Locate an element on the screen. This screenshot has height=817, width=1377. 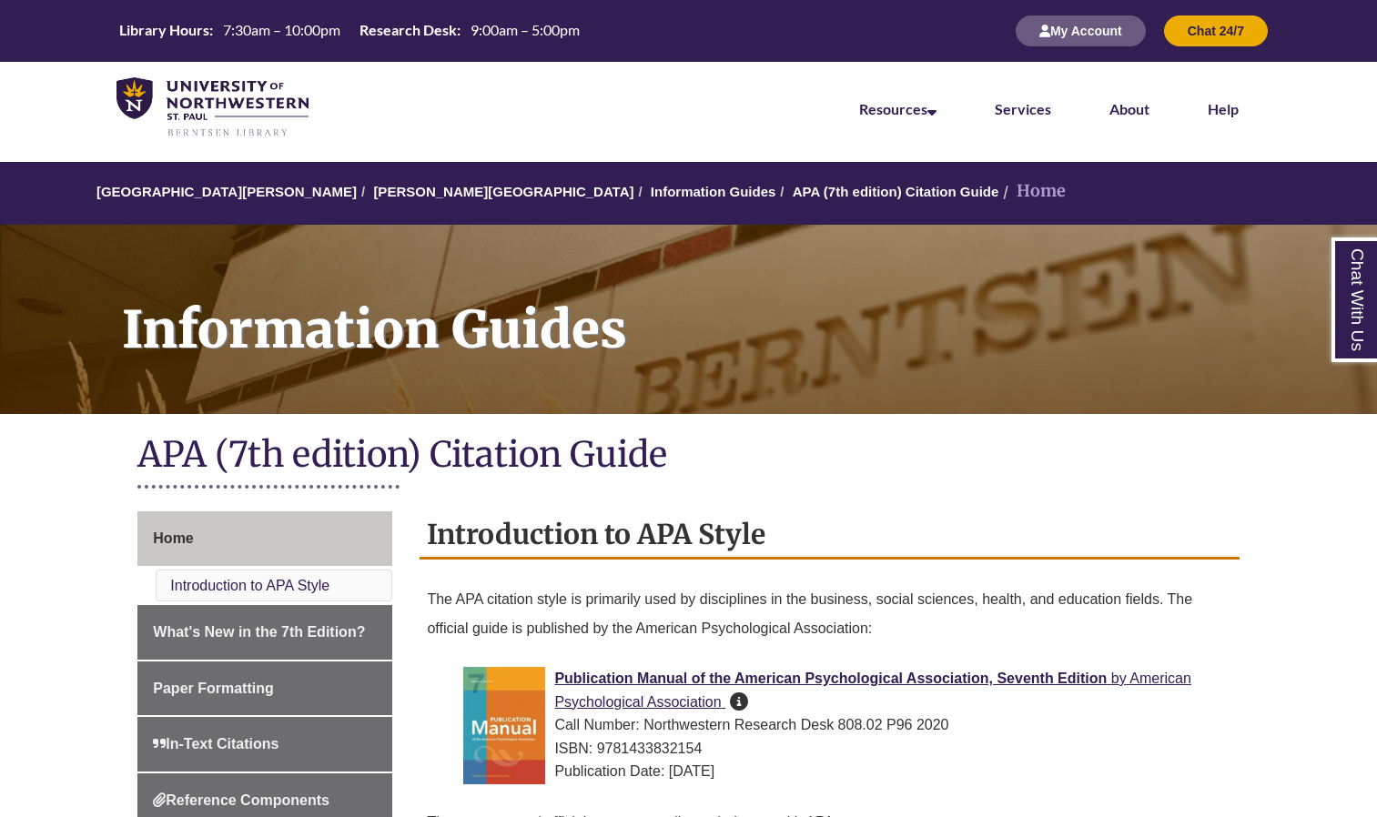
a: Home is located at coordinates (265, 539).